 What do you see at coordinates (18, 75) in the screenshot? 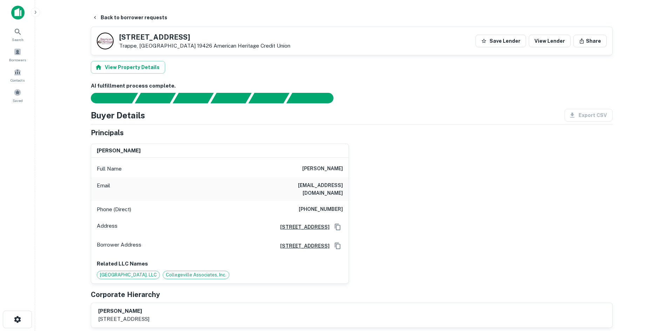
I see `div: Contacts` at bounding box center [18, 75].